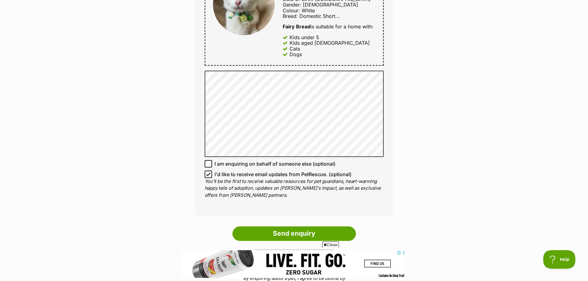 The image size is (588, 281). I want to click on span: Close, so click(331, 245).